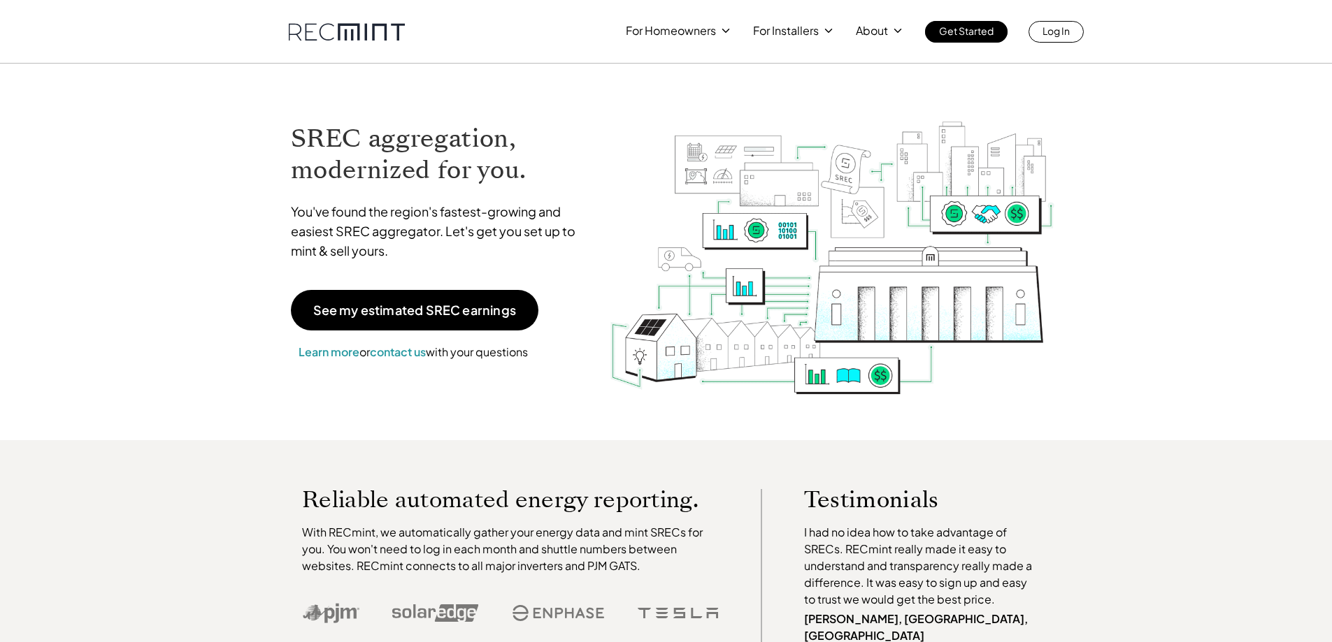 The image size is (1332, 642). Describe the element at coordinates (872, 31) in the screenshot. I see `p: About` at that location.